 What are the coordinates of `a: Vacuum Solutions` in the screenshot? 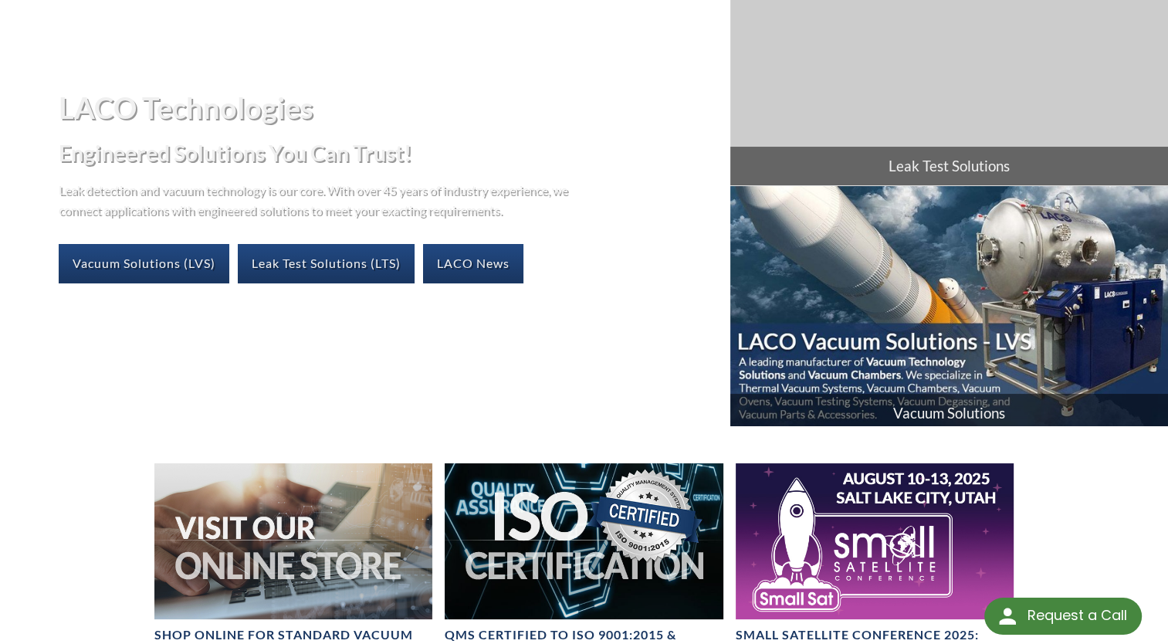 It's located at (948, 309).